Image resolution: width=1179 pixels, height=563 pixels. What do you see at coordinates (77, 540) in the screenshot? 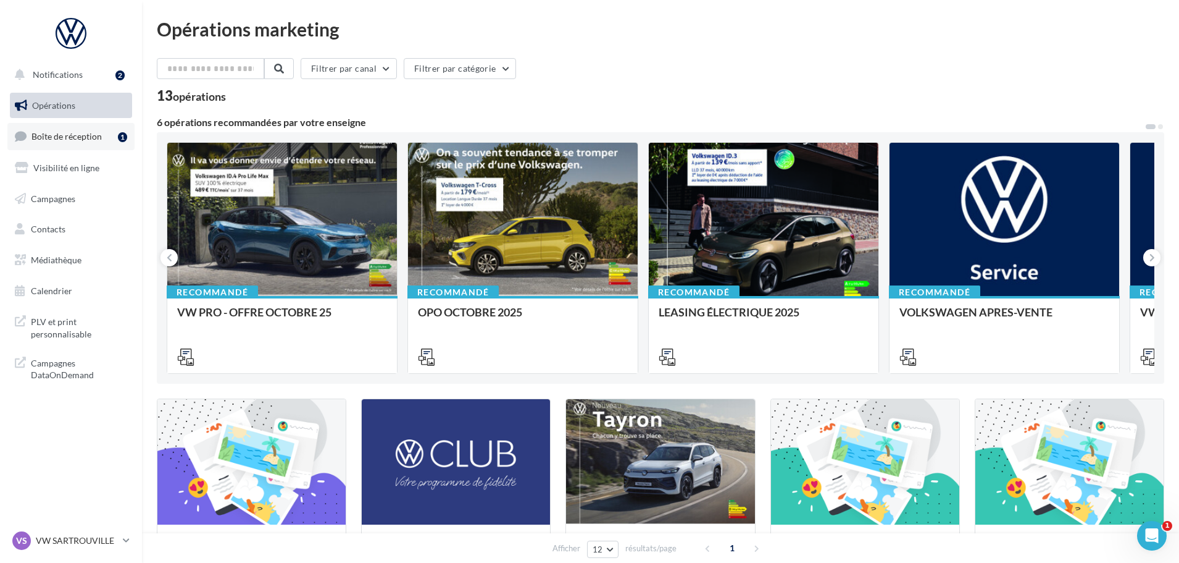
I see `p: VW SARTROUVILLE` at bounding box center [77, 540].